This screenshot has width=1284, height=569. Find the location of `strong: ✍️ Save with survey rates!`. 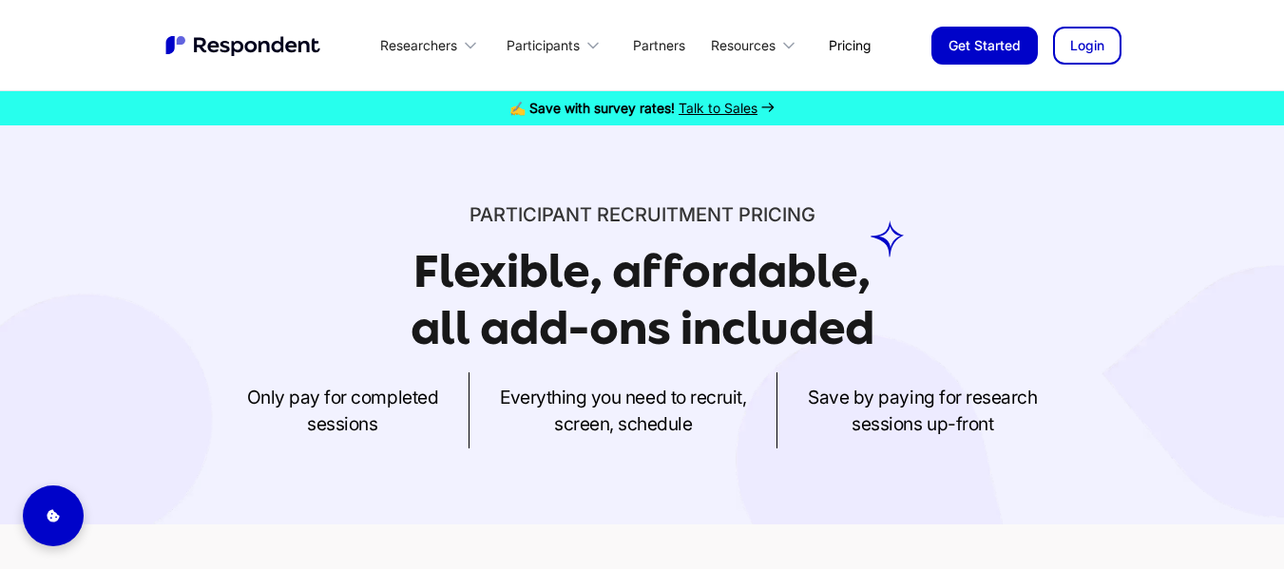

strong: ✍️ Save with survey rates! is located at coordinates (592, 107).